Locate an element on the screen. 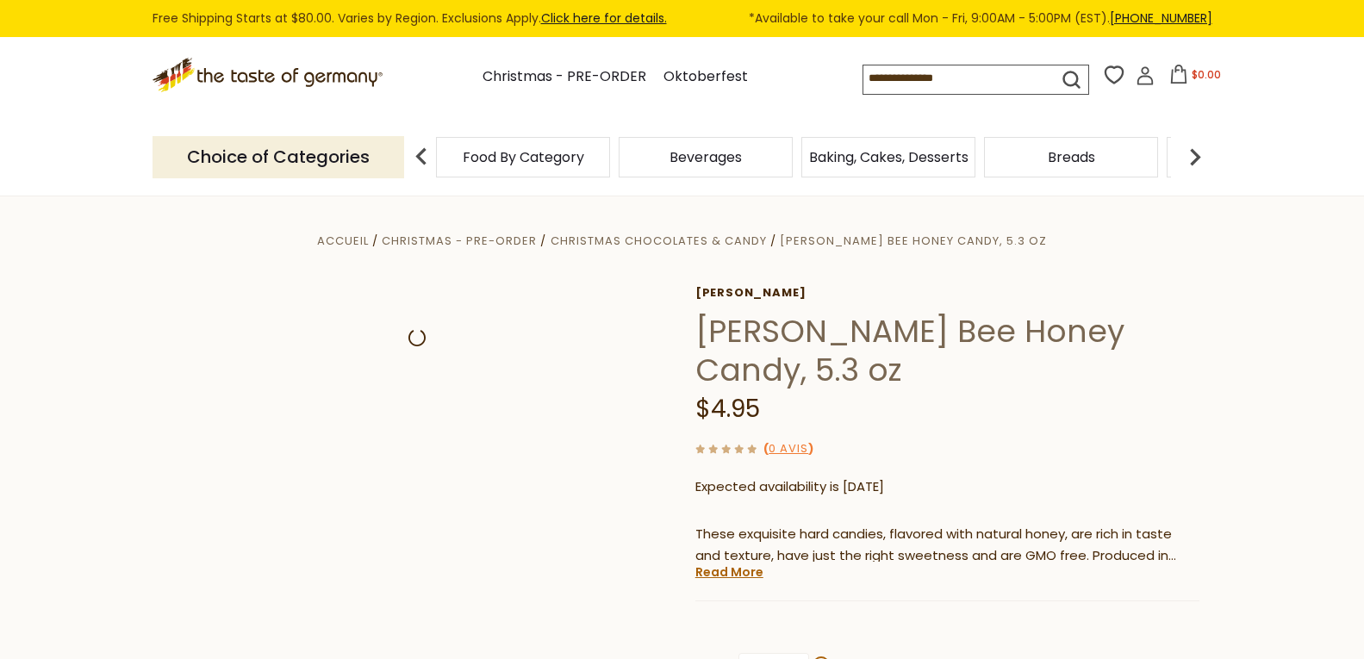 Image resolution: width=1364 pixels, height=659 pixels. span: $4.95 is located at coordinates (727, 408).